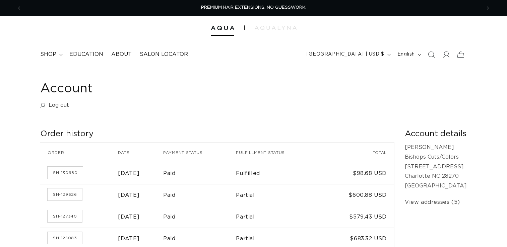  I want to click on span: shop, so click(48, 54).